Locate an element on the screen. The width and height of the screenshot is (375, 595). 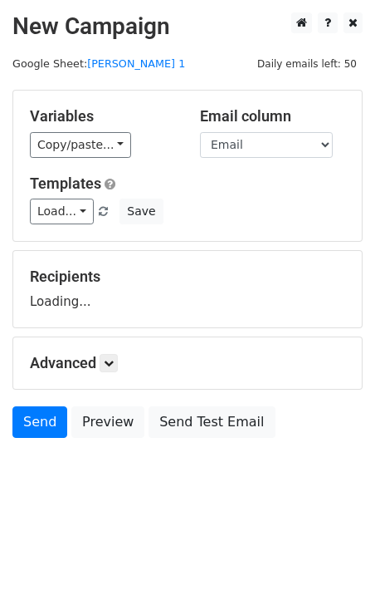
button: Save is located at coordinates (141, 211).